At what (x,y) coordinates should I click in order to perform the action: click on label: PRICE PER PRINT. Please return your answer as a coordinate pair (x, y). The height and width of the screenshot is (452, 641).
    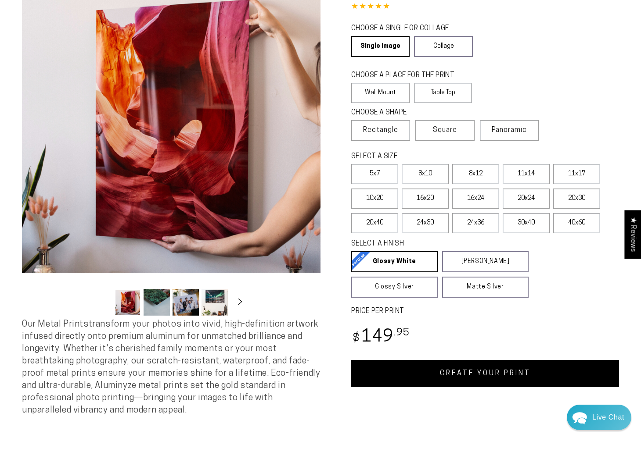
    Looking at the image, I should click on (485, 312).